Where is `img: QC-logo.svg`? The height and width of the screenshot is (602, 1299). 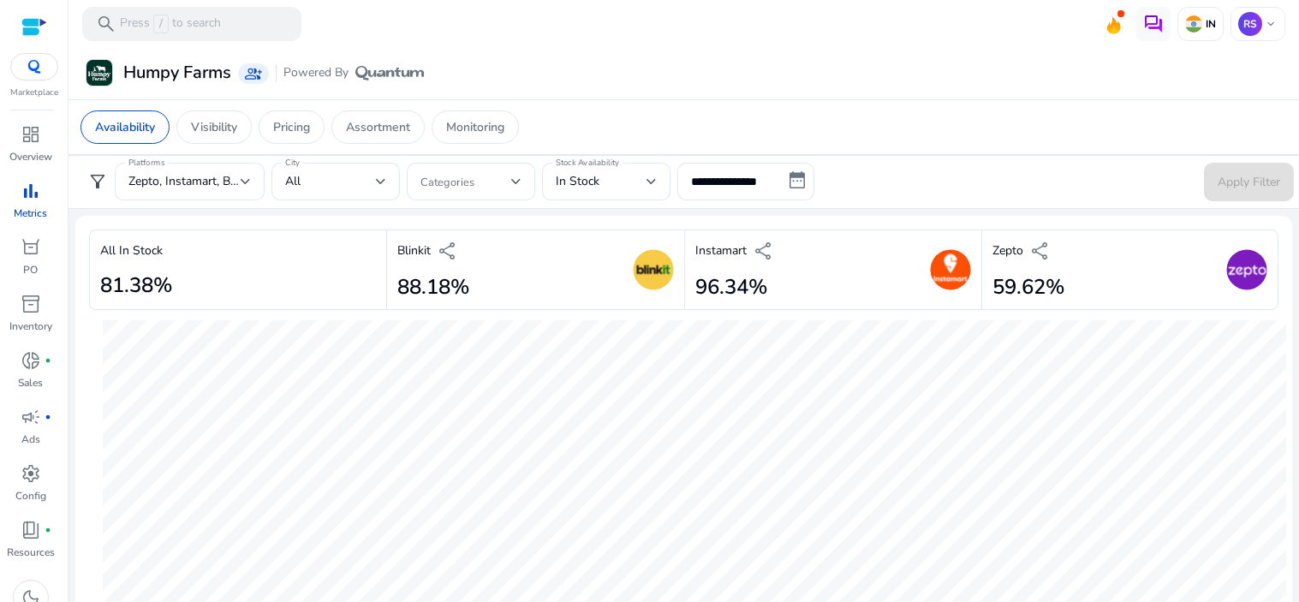 img: QC-logo.svg is located at coordinates (34, 67).